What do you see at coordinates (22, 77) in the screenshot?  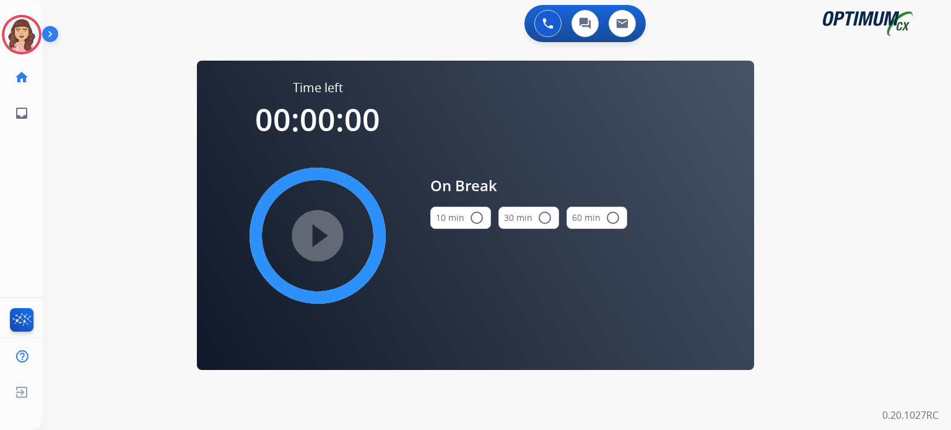 I see `mat-icon: home` at bounding box center [22, 77].